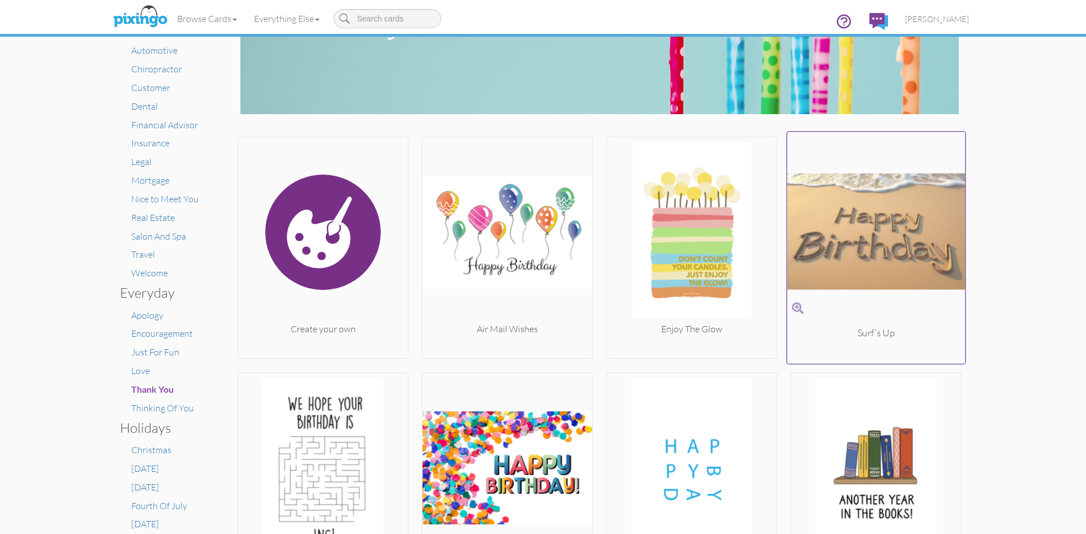 Image resolution: width=1086 pixels, height=534 pixels. Describe the element at coordinates (165, 125) in the screenshot. I see `span: Financial Advisor` at that location.